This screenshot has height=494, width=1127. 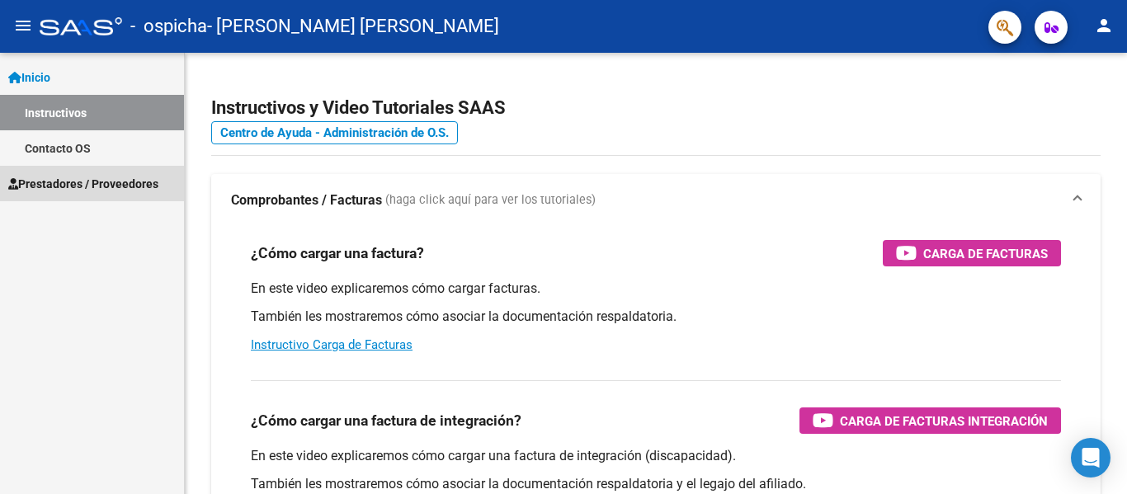 I want to click on button: Carga de Facturas, so click(x=972, y=253).